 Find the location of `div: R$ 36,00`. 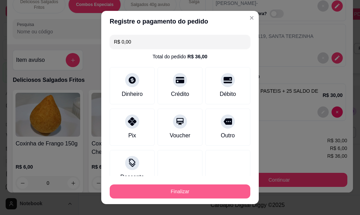

div: R$ 36,00 is located at coordinates (197, 57).